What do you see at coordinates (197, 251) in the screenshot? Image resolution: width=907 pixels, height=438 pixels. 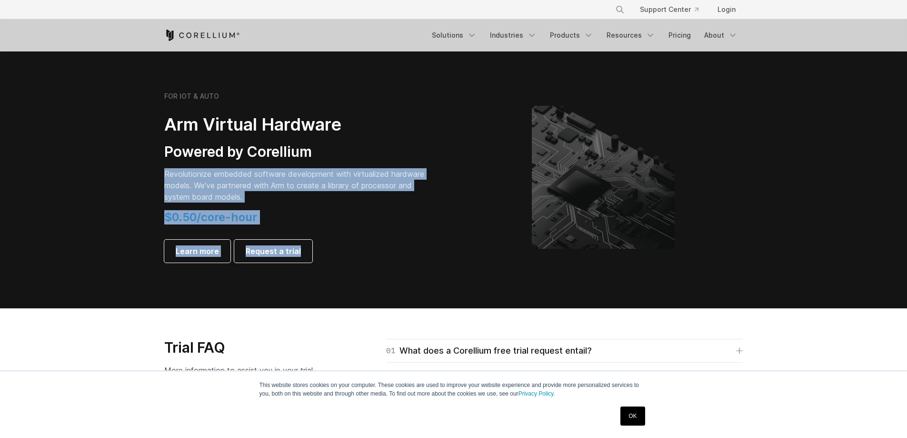 I see `a: Learn more` at bounding box center [197, 251].